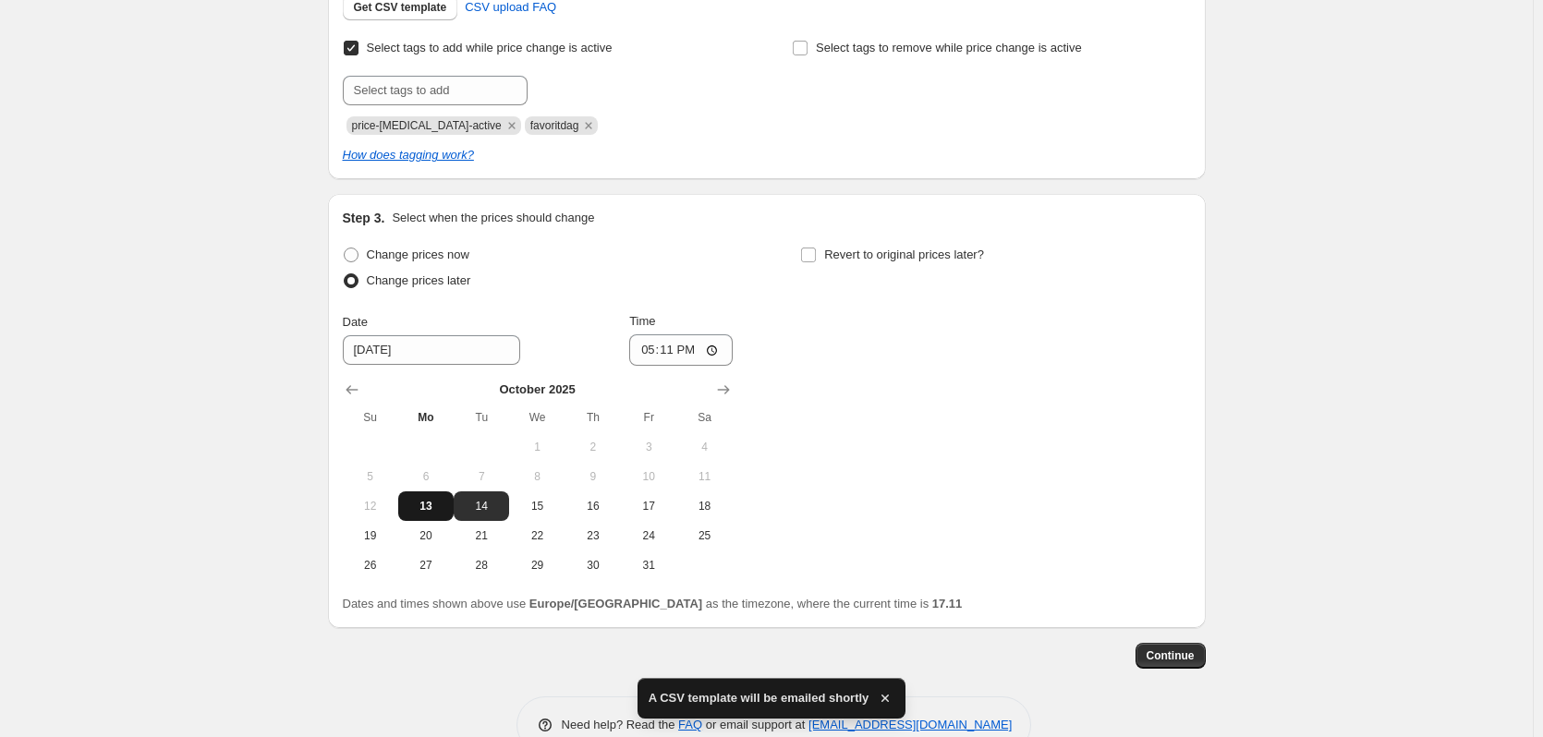  What do you see at coordinates (371, 536) in the screenshot?
I see `span: 19` at bounding box center [371, 536].